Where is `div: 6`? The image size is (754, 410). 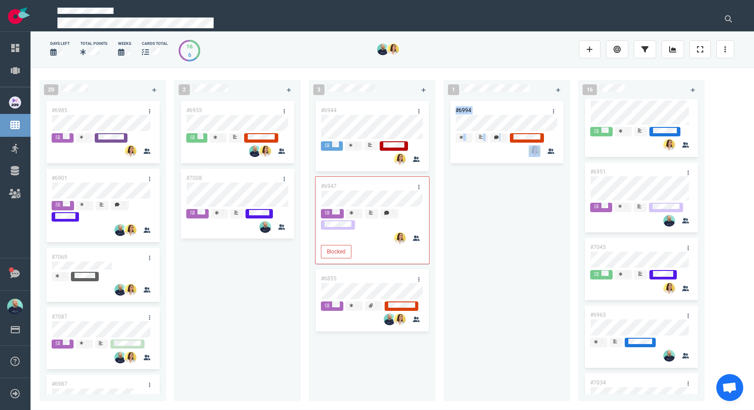
div: 6 is located at coordinates (189, 55).